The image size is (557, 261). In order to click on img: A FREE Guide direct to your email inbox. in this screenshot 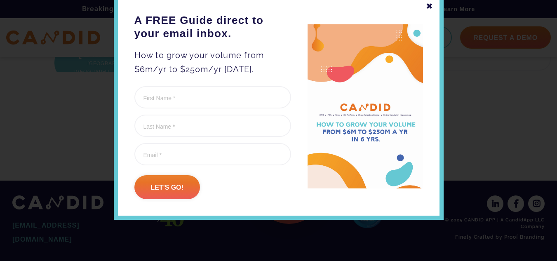, I will do `click(365, 106)`.